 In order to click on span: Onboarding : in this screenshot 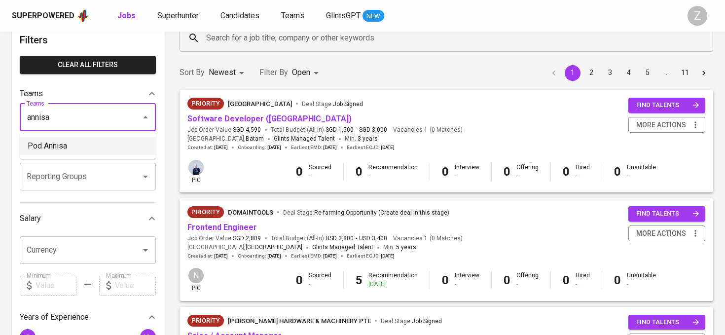, I will do `click(259, 256)`.